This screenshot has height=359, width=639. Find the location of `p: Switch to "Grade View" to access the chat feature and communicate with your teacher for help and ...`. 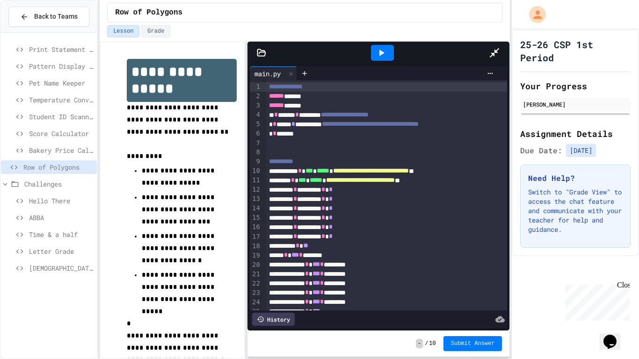

p: Switch to "Grade View" to access the chat feature and communicate with your teacher for help and ... is located at coordinates (576, 211).